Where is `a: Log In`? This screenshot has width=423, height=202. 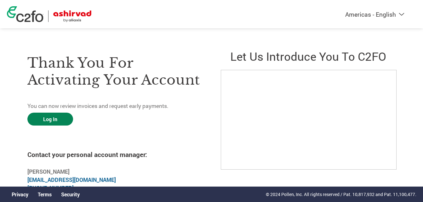
a: Log In is located at coordinates (50, 119).